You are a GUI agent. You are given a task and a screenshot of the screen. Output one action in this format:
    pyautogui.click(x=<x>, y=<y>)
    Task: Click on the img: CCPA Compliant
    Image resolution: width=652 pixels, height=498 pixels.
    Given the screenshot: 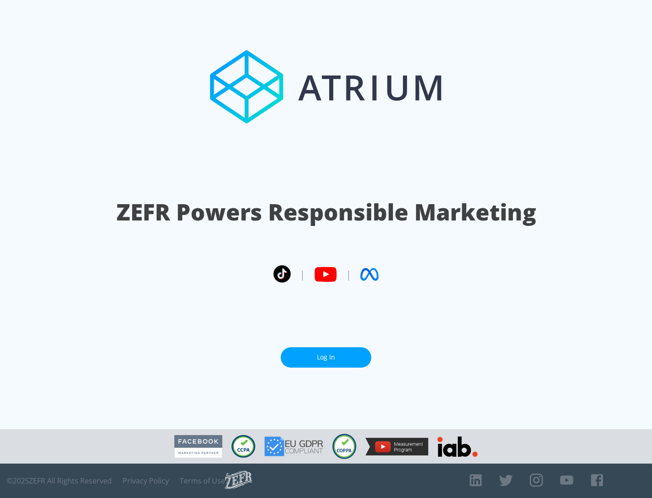 What is the action you would take?
    pyautogui.click(x=243, y=446)
    